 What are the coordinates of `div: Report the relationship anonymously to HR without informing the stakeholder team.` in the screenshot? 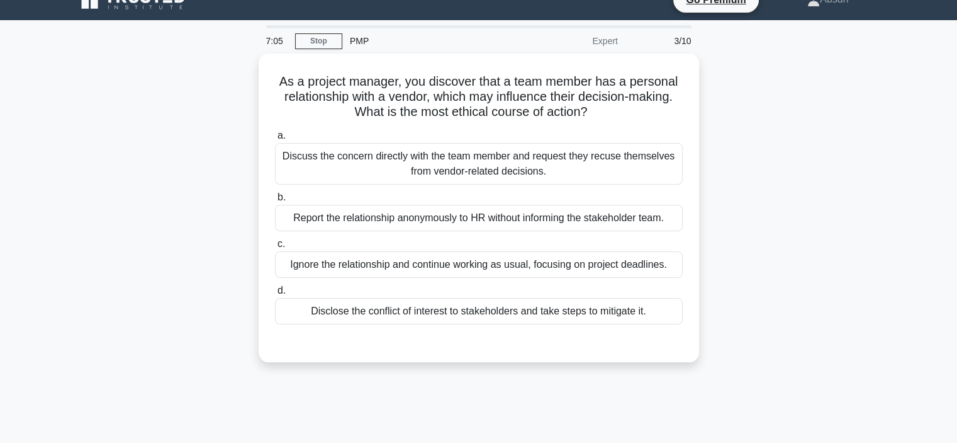 It's located at (479, 218).